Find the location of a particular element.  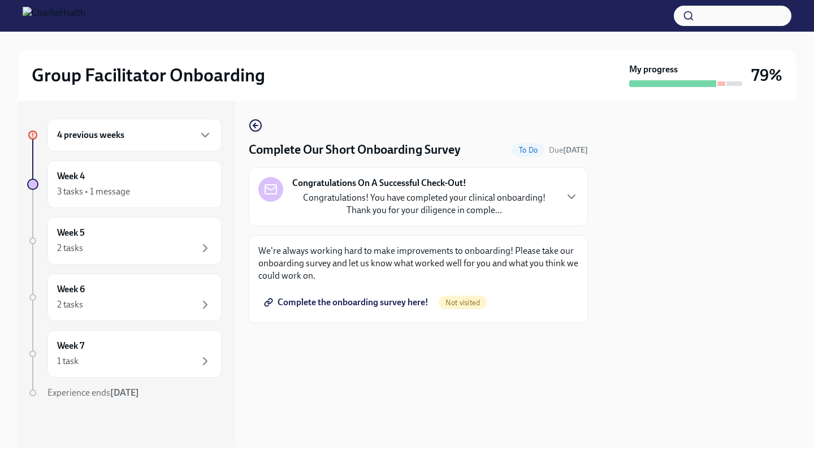

h6: Week 7 is located at coordinates (71, 346).